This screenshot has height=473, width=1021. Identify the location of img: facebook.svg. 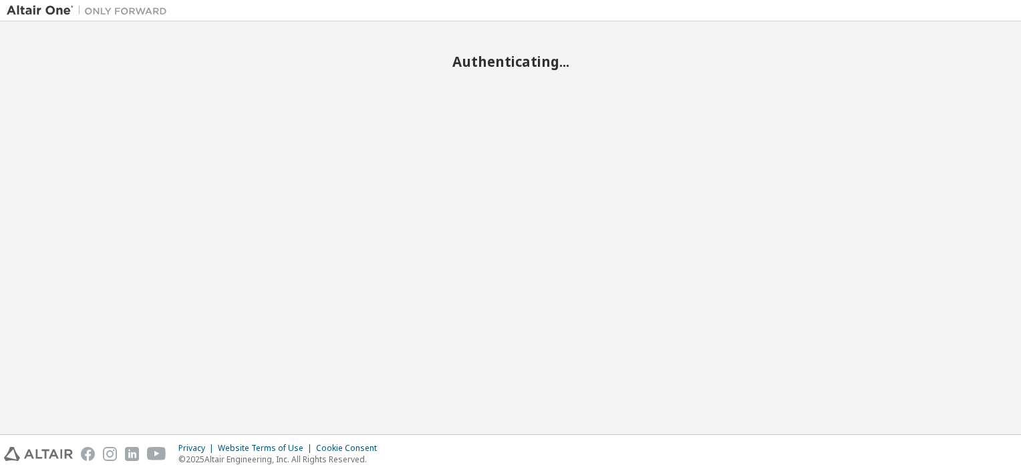
(88, 454).